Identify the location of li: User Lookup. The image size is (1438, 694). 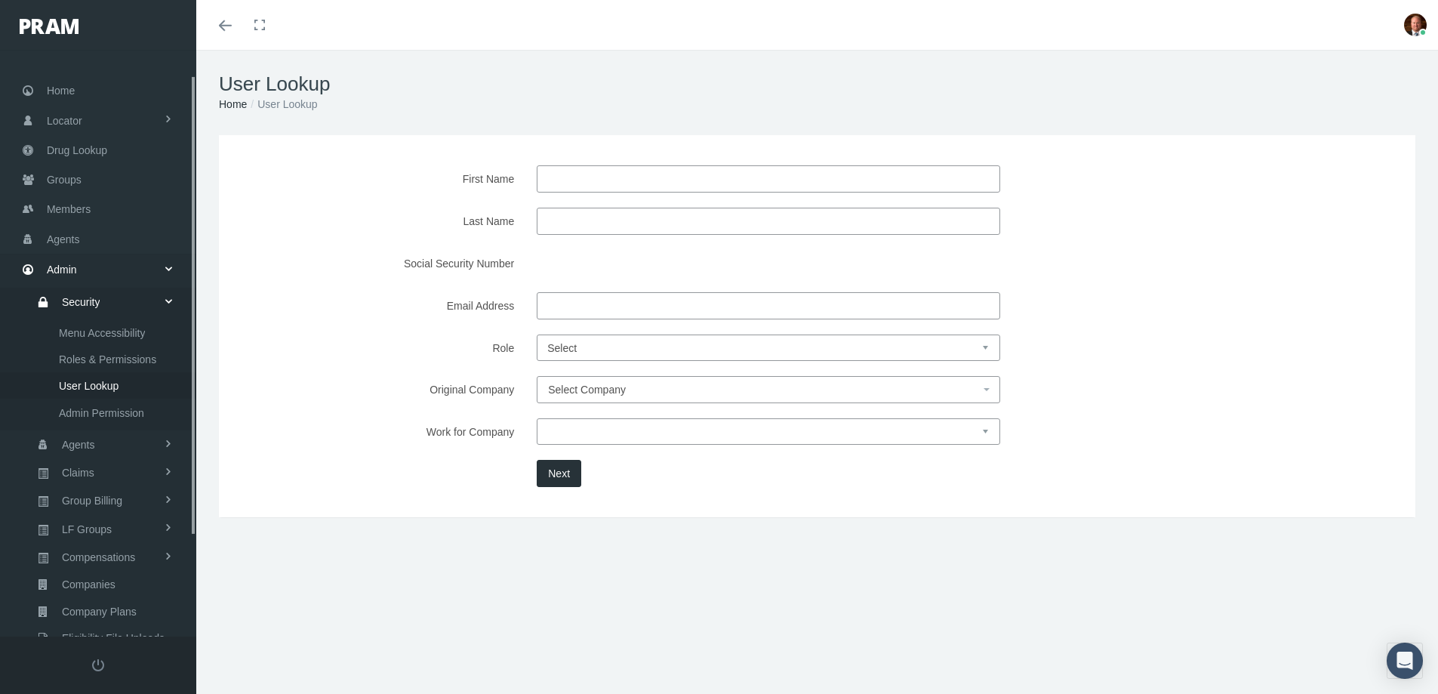
(282, 104).